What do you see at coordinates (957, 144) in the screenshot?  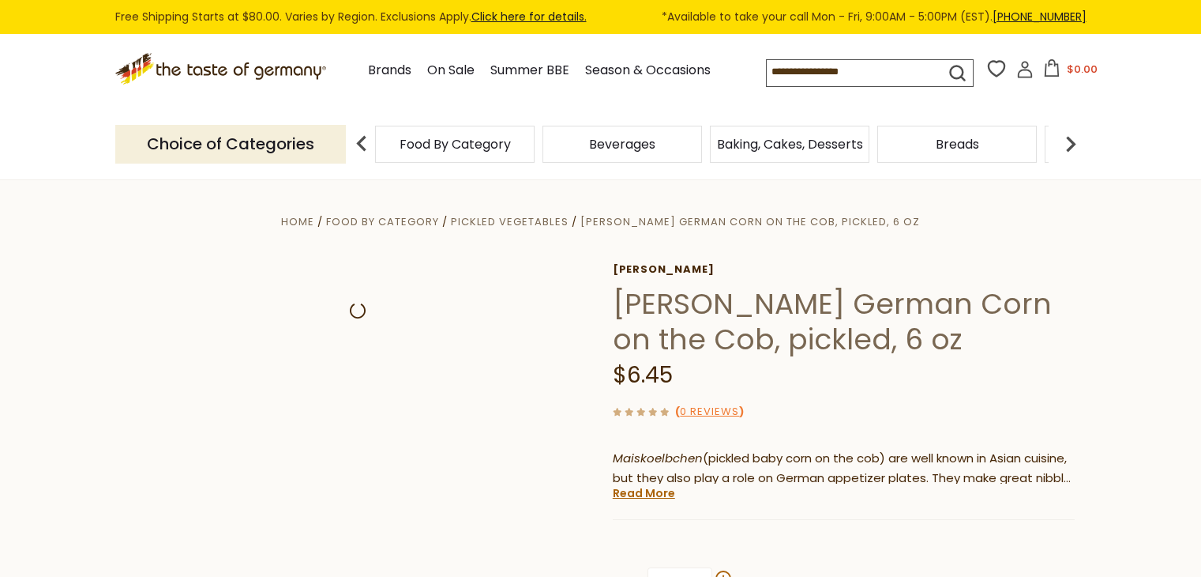 I see `a: Breads` at bounding box center [957, 144].